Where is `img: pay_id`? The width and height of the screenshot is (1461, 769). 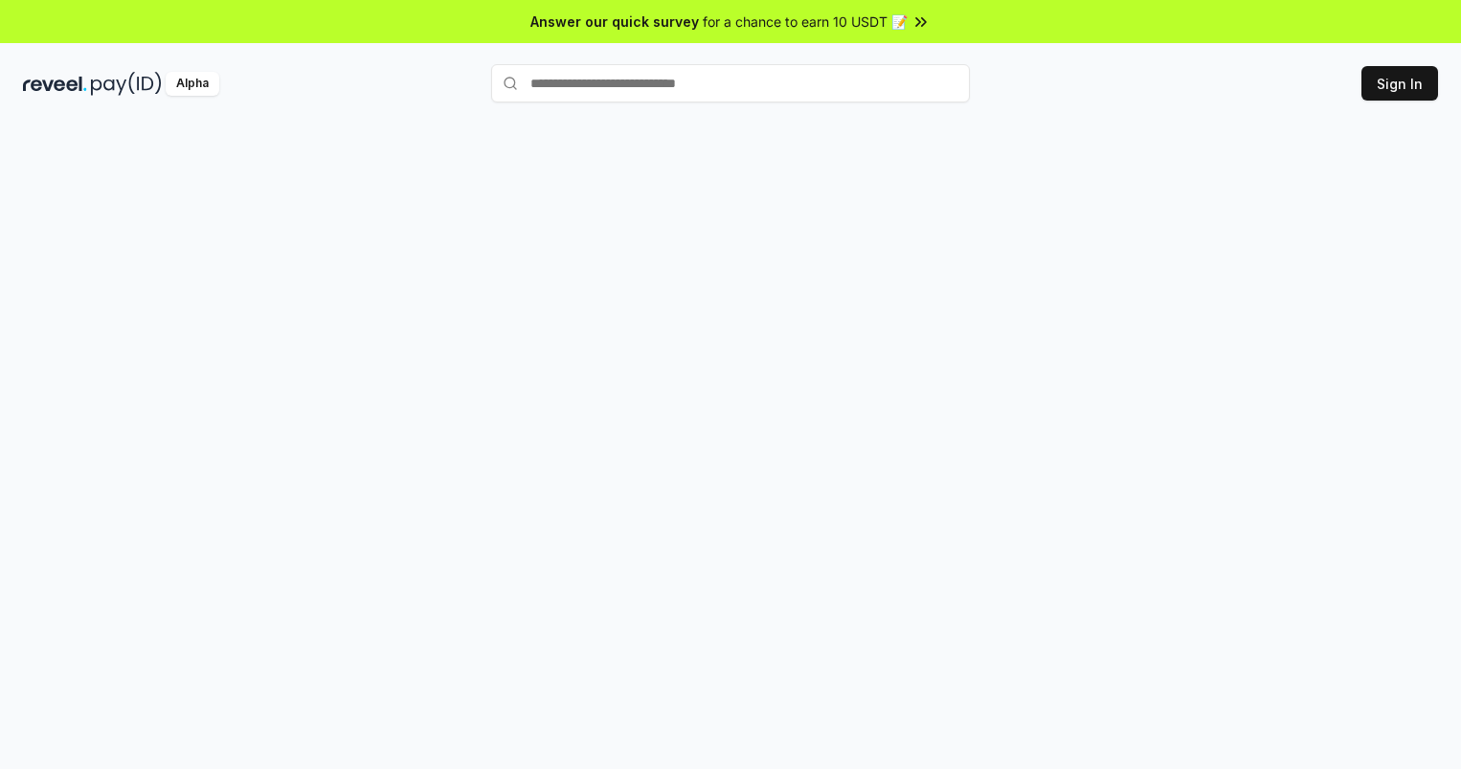 img: pay_id is located at coordinates (126, 83).